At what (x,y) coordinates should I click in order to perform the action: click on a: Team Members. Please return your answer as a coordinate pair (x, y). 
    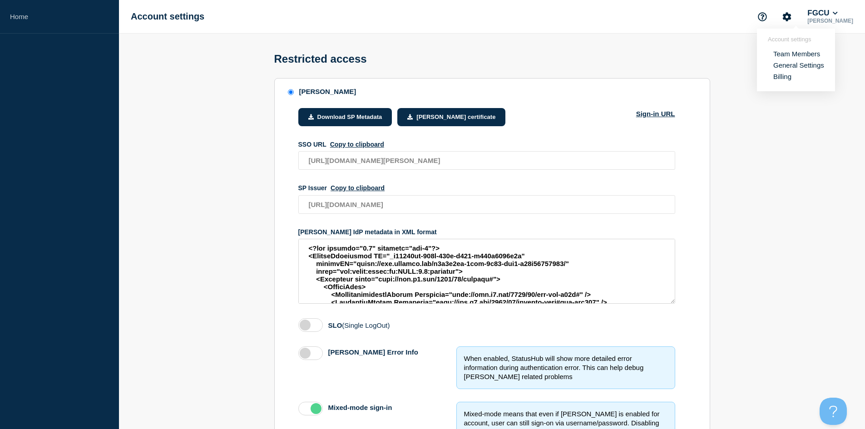
    Looking at the image, I should click on (797, 54).